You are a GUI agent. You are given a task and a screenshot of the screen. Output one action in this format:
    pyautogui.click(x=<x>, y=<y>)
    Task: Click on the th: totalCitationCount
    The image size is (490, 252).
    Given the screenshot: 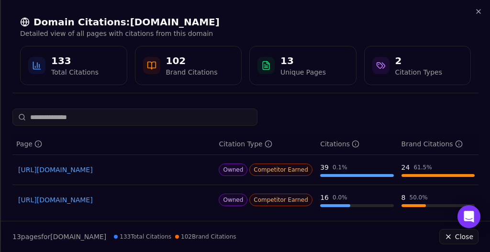 What is the action you would take?
    pyautogui.click(x=356, y=144)
    